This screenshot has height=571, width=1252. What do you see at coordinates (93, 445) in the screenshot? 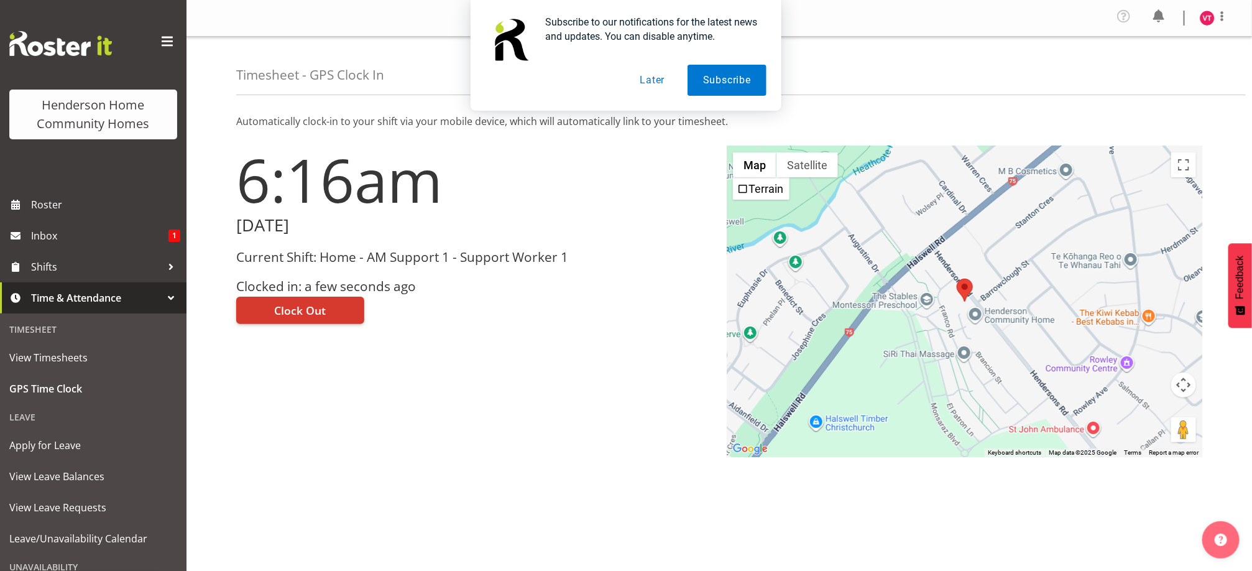
I see `span: Apply for Leave` at bounding box center [93, 445].